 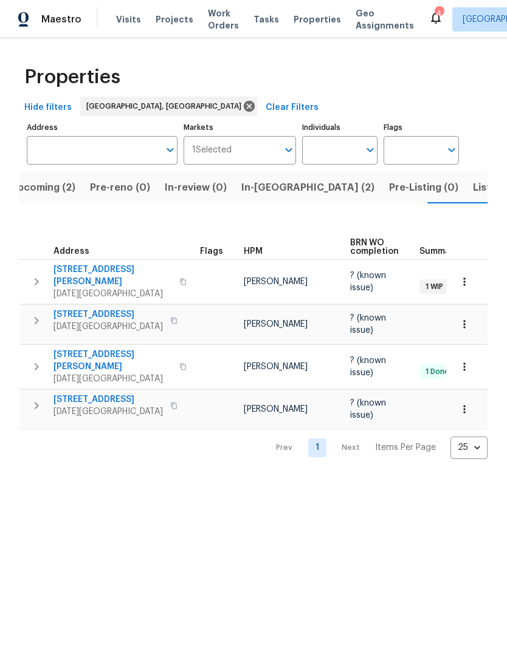 What do you see at coordinates (223, 19) in the screenshot?
I see `span: Work Orders` at bounding box center [223, 19].